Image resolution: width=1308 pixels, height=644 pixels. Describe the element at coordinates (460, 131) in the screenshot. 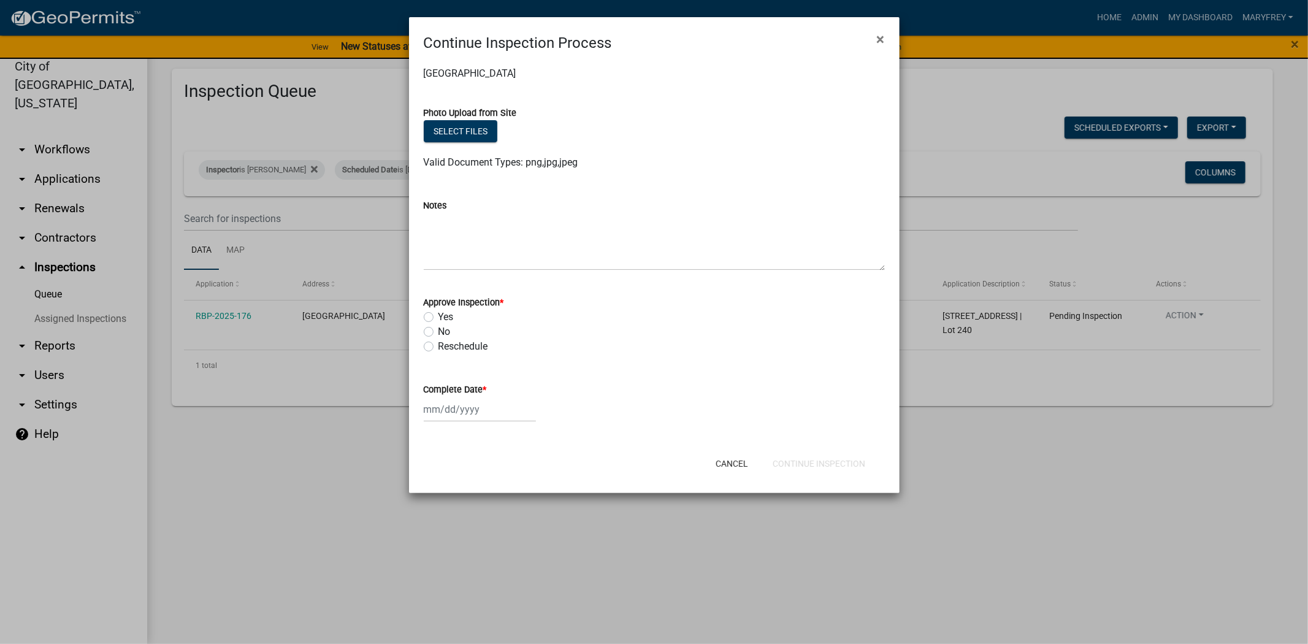

I see `button: Select files` at that location.